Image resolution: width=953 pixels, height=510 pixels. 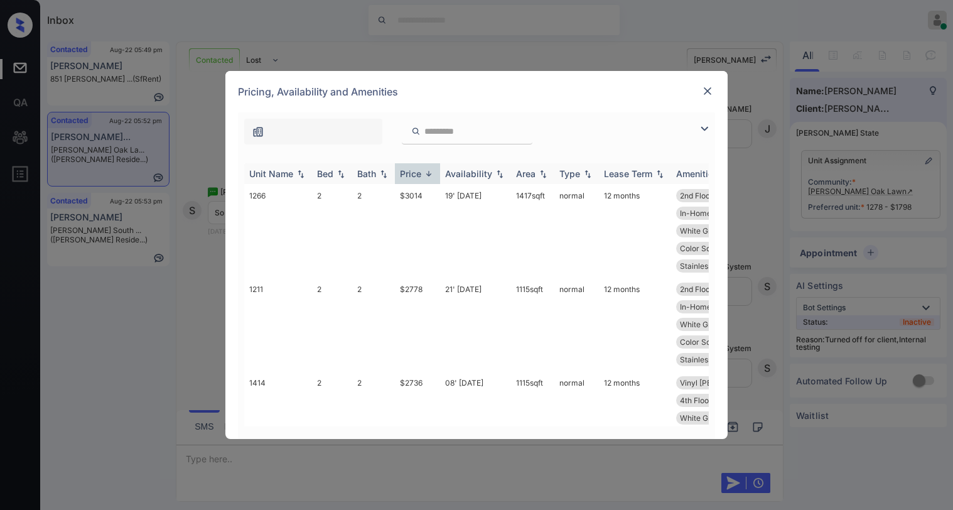 What do you see at coordinates (278, 324) in the screenshot?
I see `td: 1211` at bounding box center [278, 324].